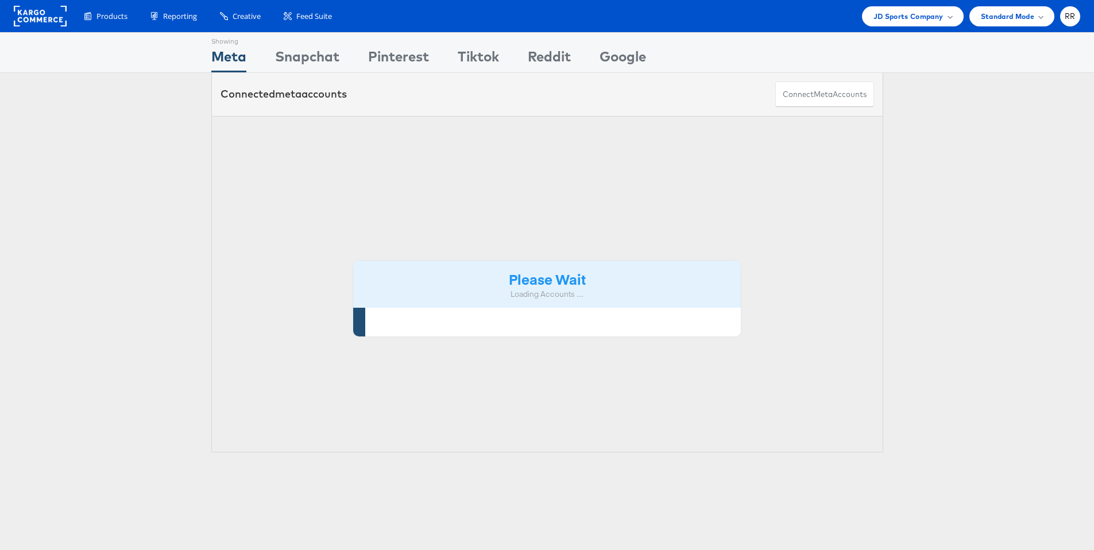  I want to click on div: Connected accounts, so click(284, 94).